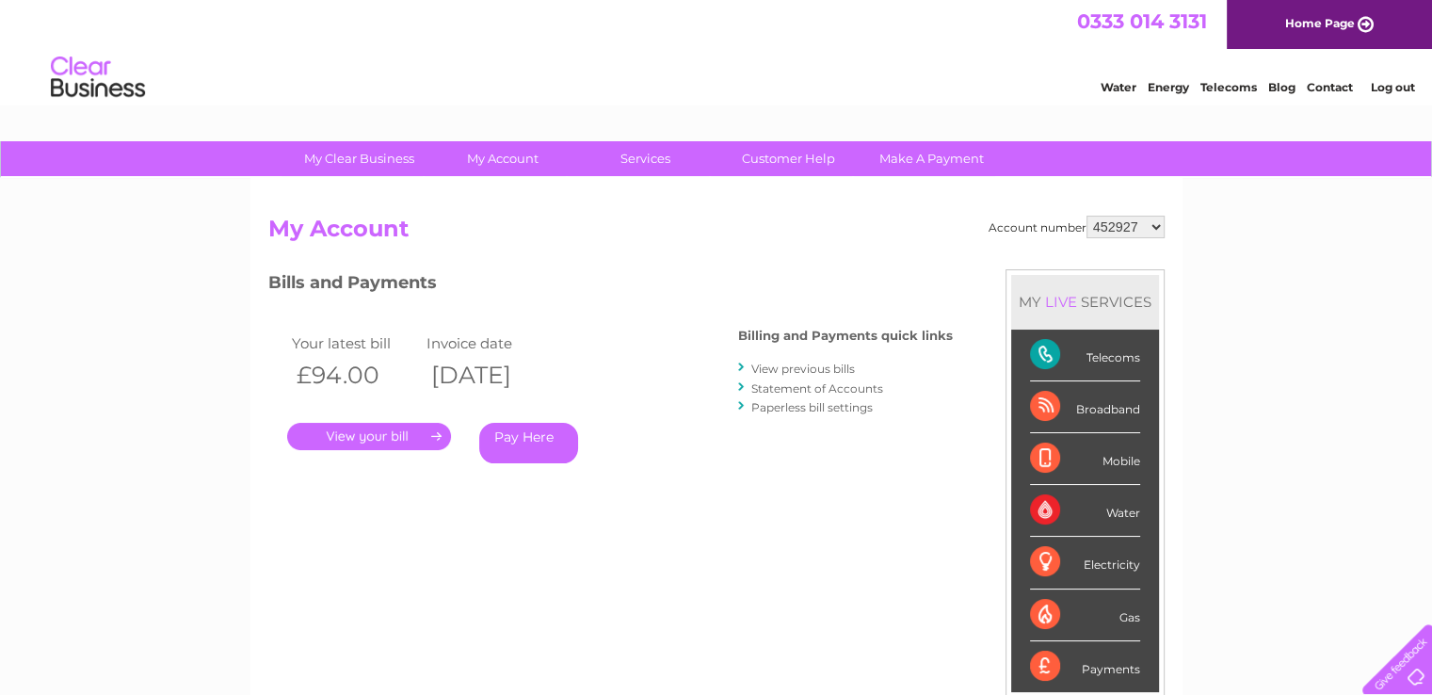  I want to click on a: Make A Payment, so click(931, 158).